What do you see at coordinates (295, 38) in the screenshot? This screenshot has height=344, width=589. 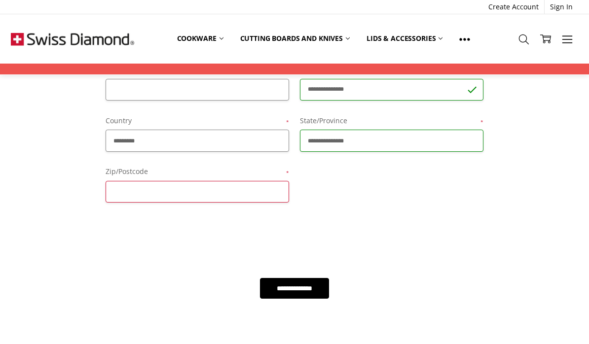 I see `a: Cutting boards and knives` at bounding box center [295, 38].